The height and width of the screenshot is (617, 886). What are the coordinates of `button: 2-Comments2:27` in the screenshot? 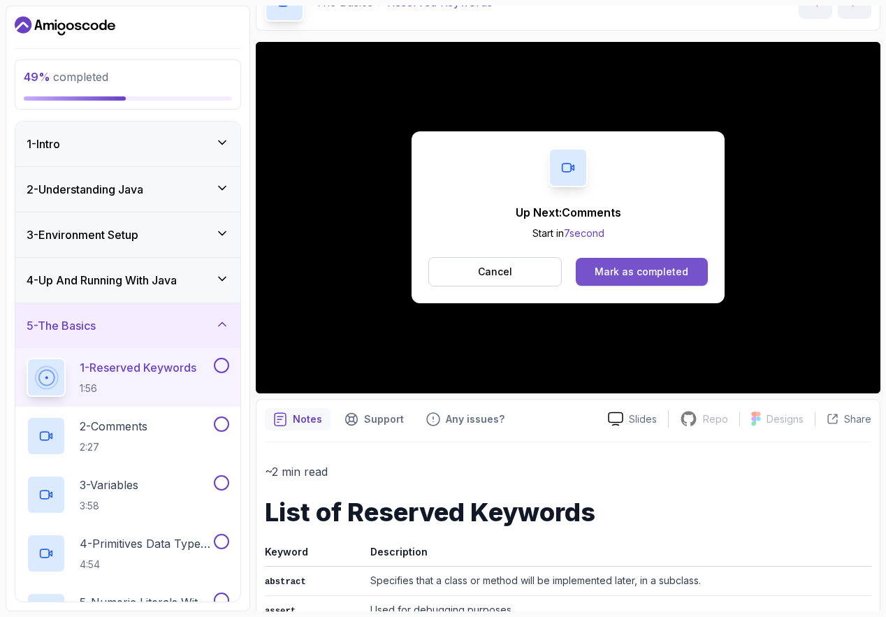 It's located at (128, 436).